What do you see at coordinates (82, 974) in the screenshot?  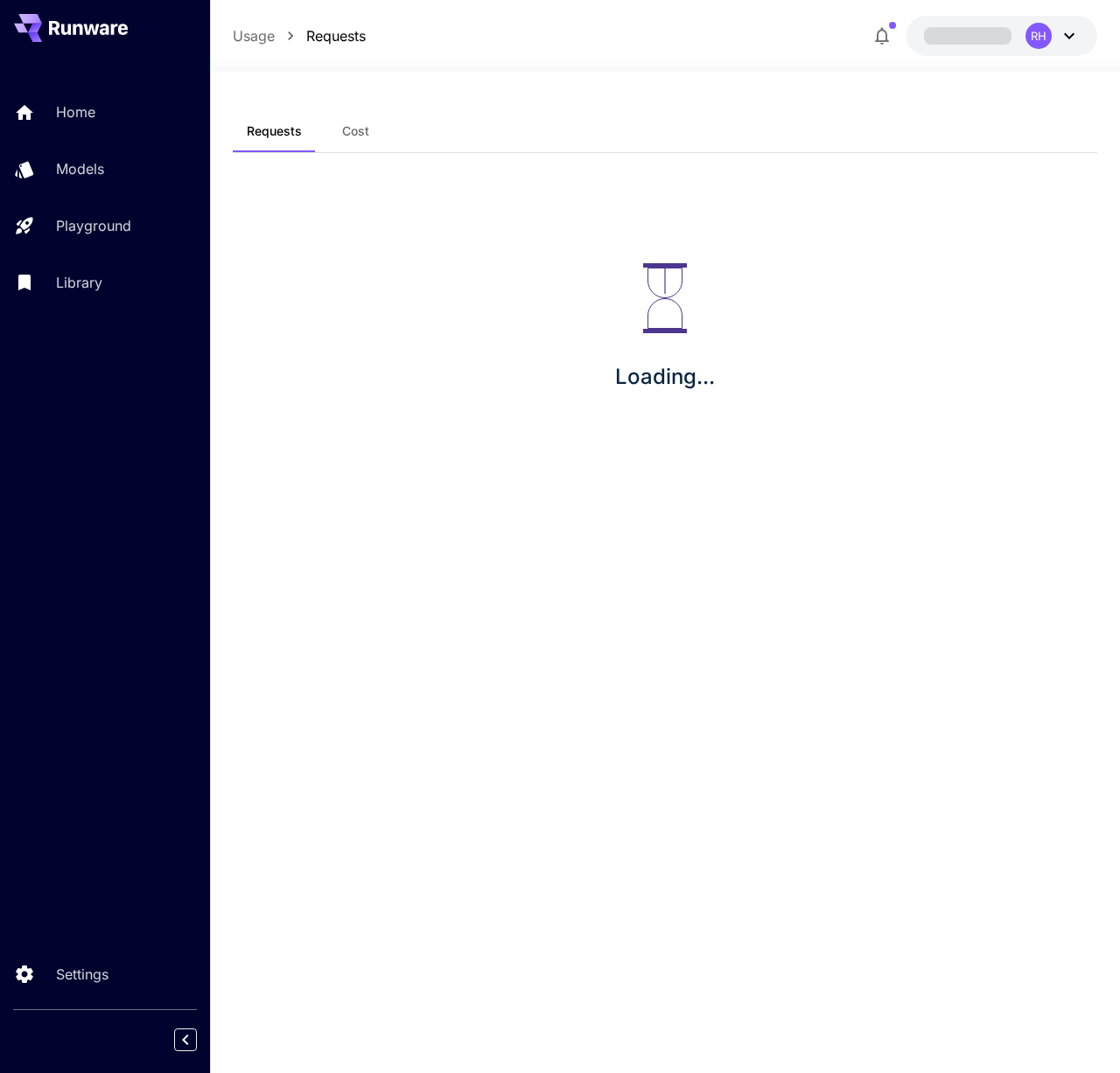 I see `p: Settings` at bounding box center [82, 974].